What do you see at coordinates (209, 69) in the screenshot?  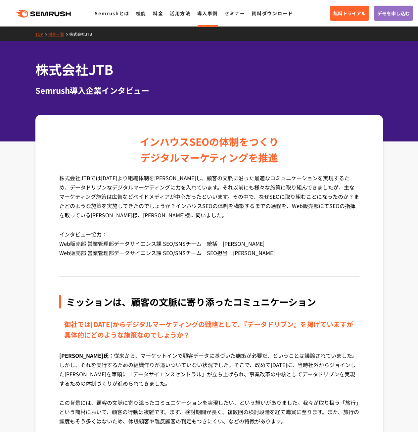 I see `h1: 株式会社JTB` at bounding box center [209, 69].